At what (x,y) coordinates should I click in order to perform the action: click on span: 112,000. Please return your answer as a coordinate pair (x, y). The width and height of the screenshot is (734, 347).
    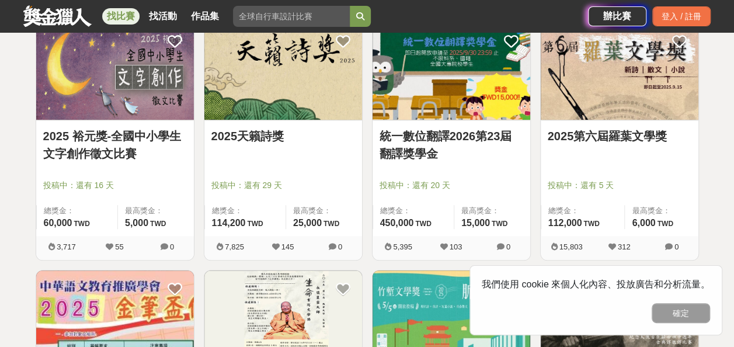
    Looking at the image, I should click on (565, 223).